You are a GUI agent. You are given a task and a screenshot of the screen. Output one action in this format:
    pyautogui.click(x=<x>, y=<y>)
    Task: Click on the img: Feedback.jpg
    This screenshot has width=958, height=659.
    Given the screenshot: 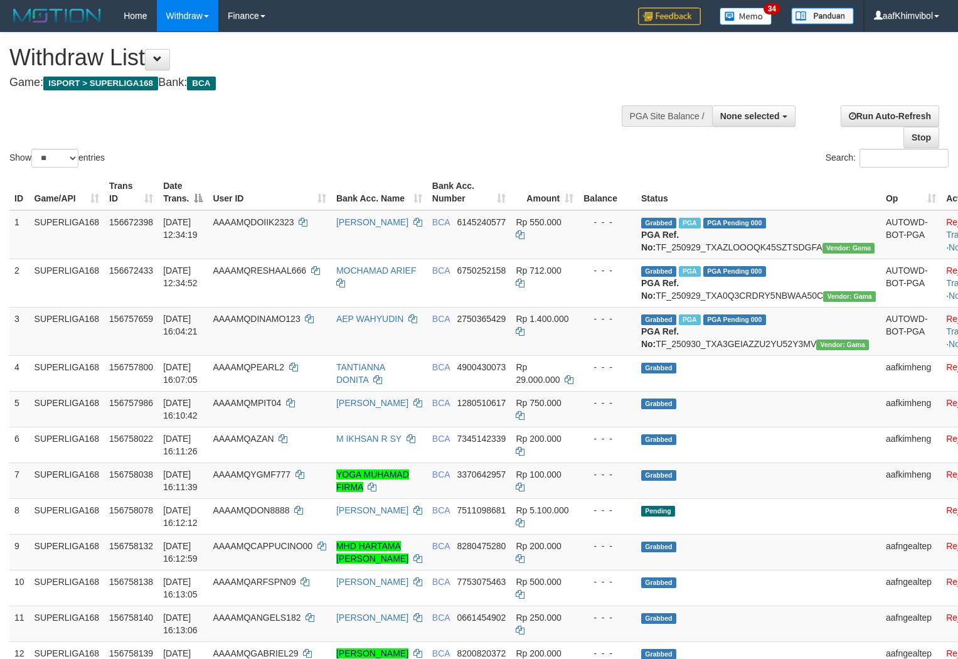 What is the action you would take?
    pyautogui.click(x=670, y=16)
    